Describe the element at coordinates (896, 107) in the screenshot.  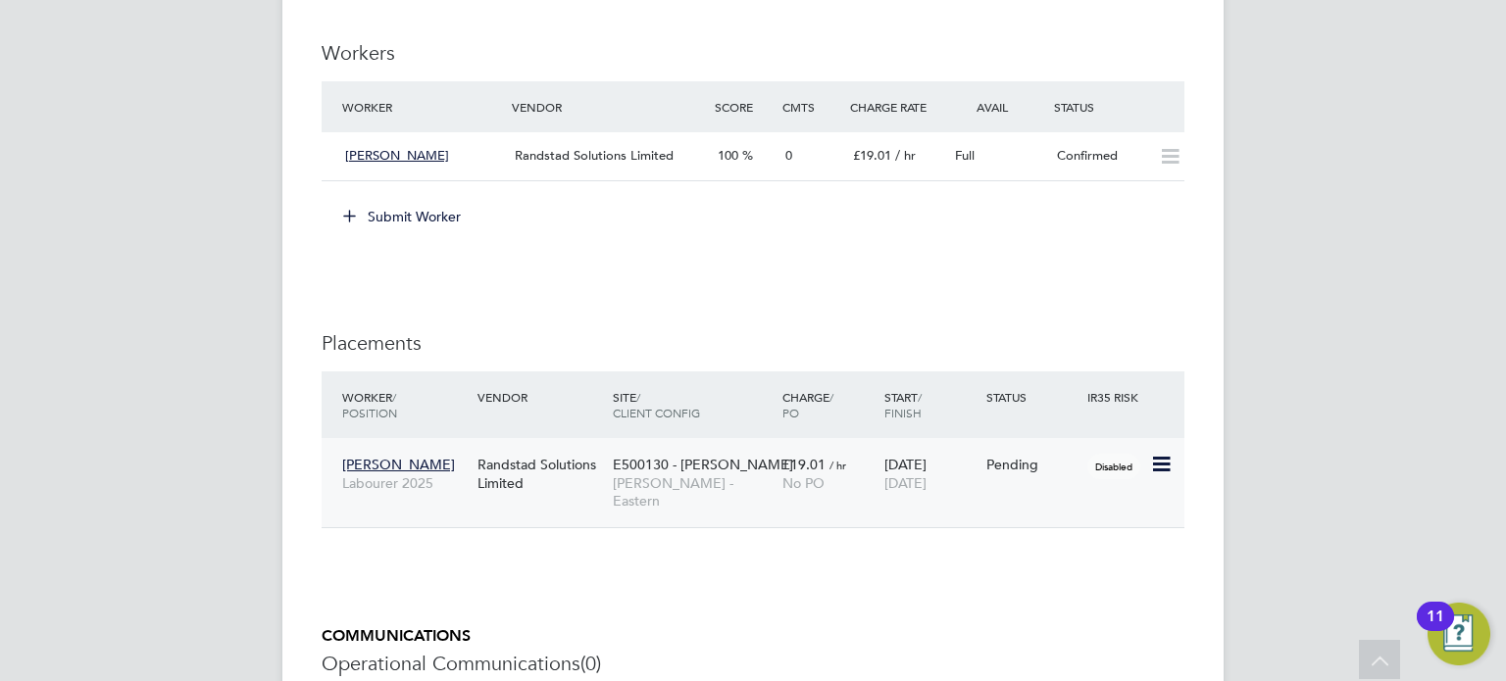
I see `div: Charge Rate` at that location.